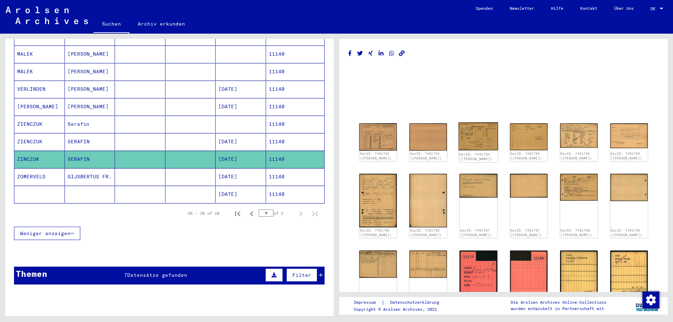  What do you see at coordinates (416, 302) in the screenshot?
I see `a: Datenschutzerklärung` at bounding box center [416, 302].